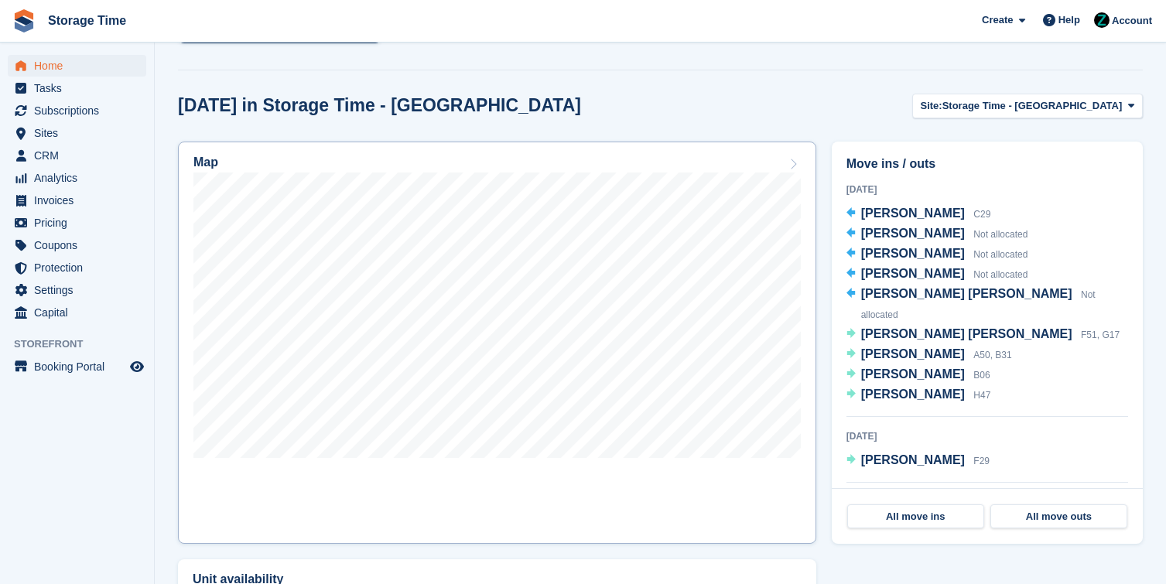 This screenshot has width=1166, height=584. What do you see at coordinates (80, 200) in the screenshot?
I see `span: Invoices` at bounding box center [80, 200].